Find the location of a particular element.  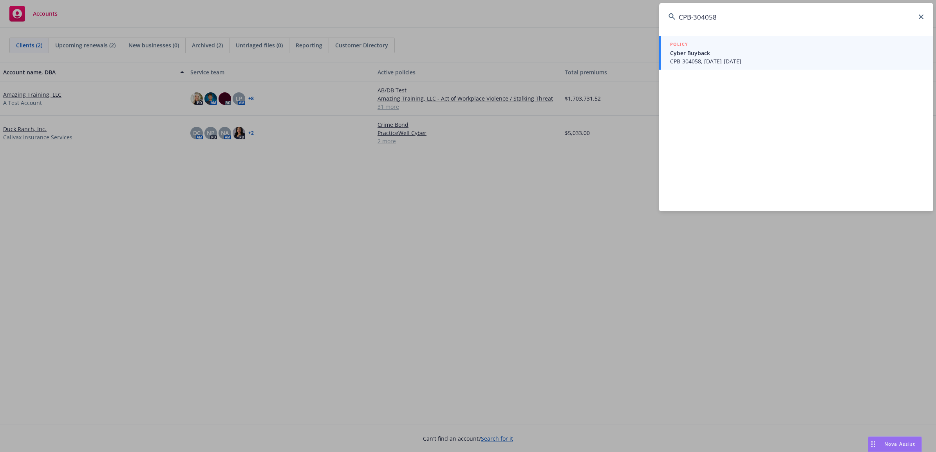

div: Drag to move is located at coordinates (873, 444).